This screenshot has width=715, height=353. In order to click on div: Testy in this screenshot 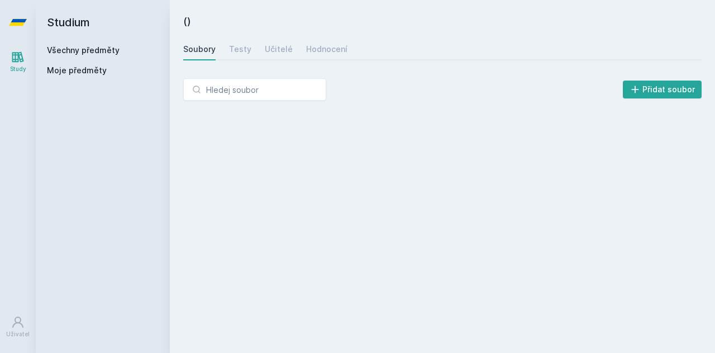, I will do `click(240, 49)`.